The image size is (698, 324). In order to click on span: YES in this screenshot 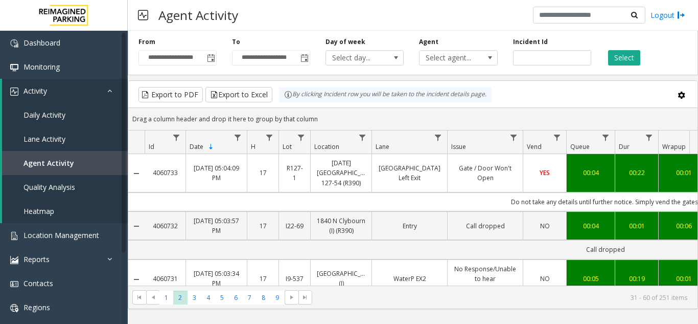, I will do `click(545, 172)`.